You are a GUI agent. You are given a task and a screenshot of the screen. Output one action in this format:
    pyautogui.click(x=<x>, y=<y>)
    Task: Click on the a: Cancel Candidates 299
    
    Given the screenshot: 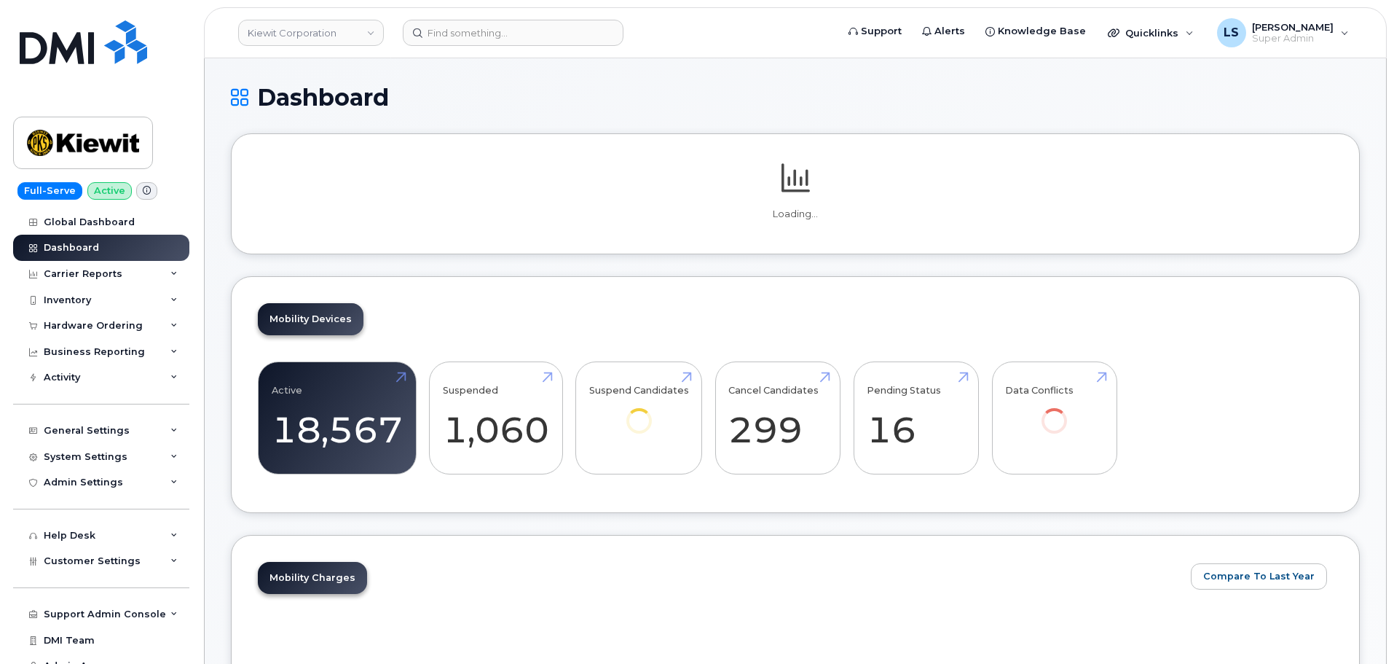 What is the action you would take?
    pyautogui.click(x=777, y=418)
    